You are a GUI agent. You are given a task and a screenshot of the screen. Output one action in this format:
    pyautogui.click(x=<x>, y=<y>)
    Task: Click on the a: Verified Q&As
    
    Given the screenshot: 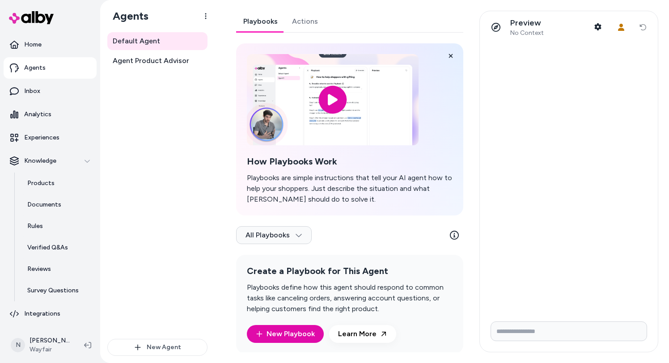 What is the action you would take?
    pyautogui.click(x=57, y=248)
    